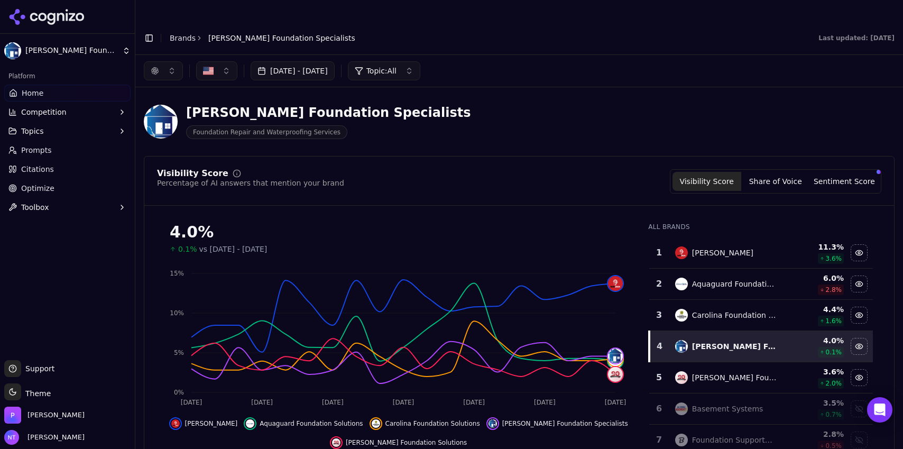 The height and width of the screenshot is (449, 903). I want to click on span: 0.1%, so click(188, 249).